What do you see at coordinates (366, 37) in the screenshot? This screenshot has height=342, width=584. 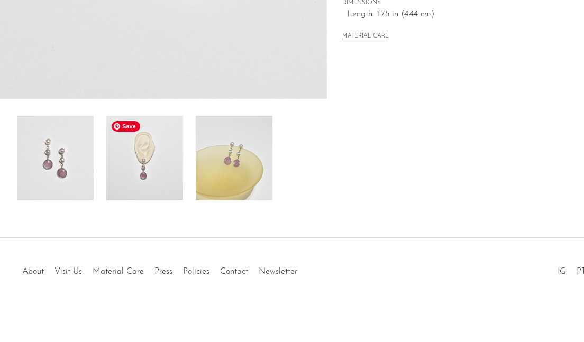 I see `button: MATERIAL CARE` at bounding box center [366, 37].